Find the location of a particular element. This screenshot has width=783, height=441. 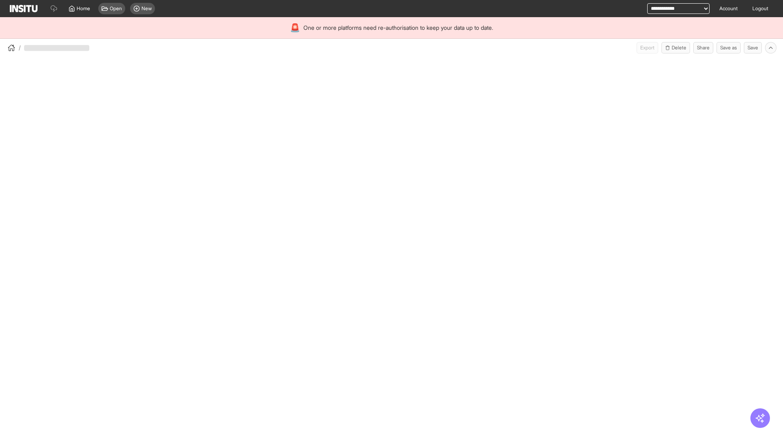

span: Open is located at coordinates (116, 9).